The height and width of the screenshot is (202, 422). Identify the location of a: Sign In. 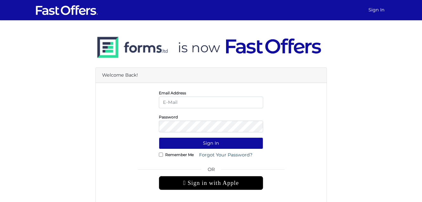
(376, 10).